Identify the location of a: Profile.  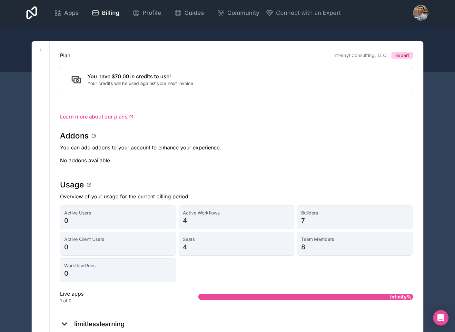
(147, 13).